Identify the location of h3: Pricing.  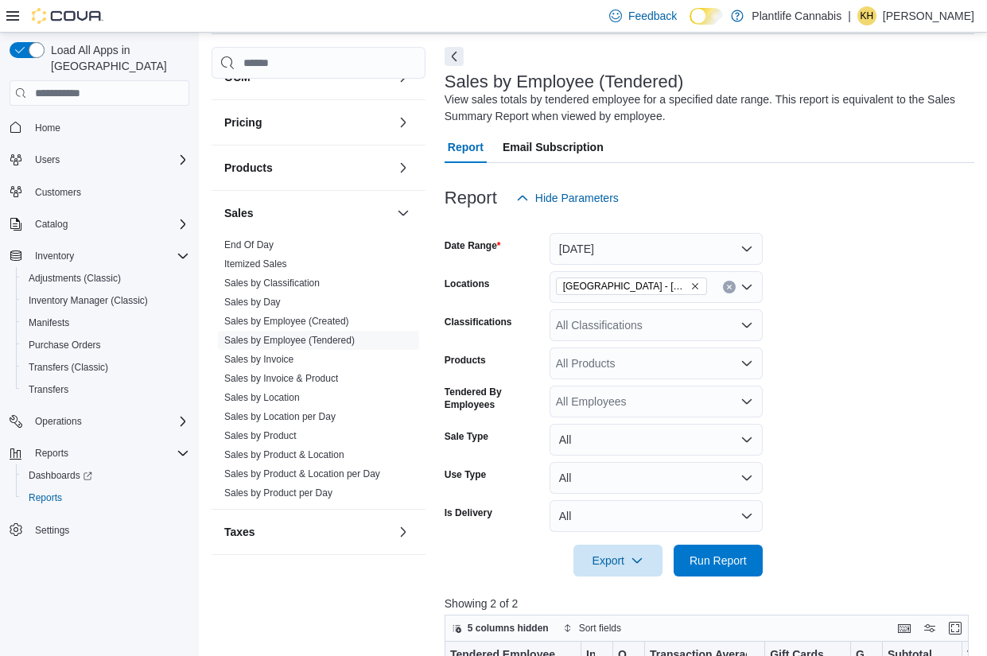
(242, 122).